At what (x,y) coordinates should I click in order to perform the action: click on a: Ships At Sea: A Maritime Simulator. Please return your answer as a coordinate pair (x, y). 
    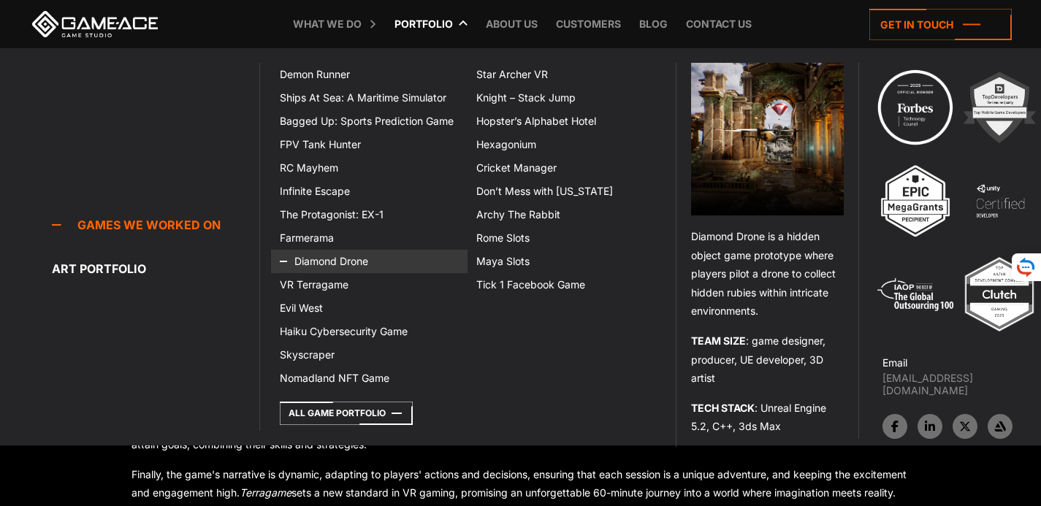
    Looking at the image, I should click on (369, 98).